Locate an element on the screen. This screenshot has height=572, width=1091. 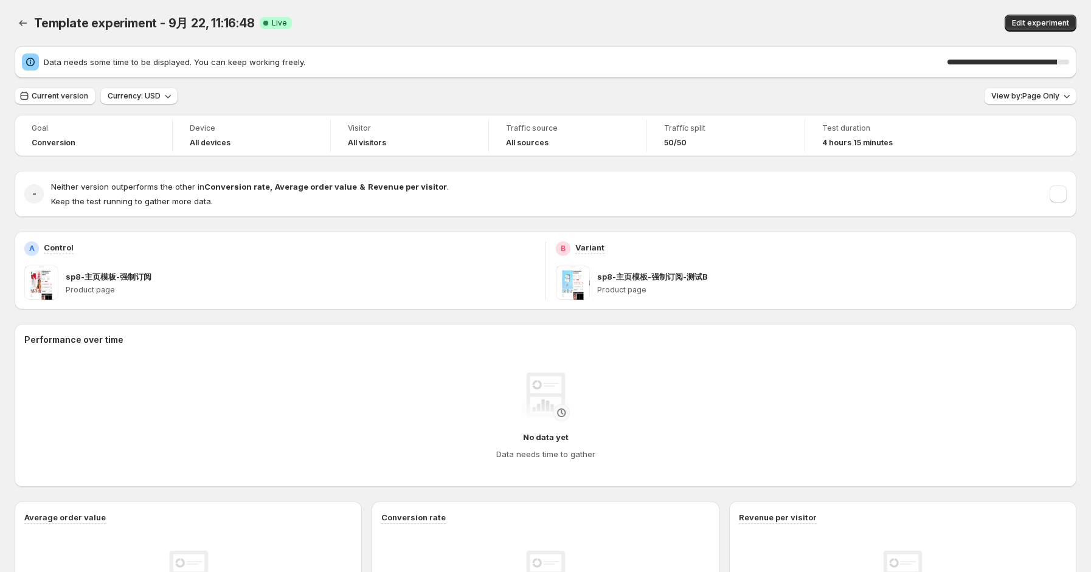
a: Test duration4 hours 15 minutes is located at coordinates (884, 136).